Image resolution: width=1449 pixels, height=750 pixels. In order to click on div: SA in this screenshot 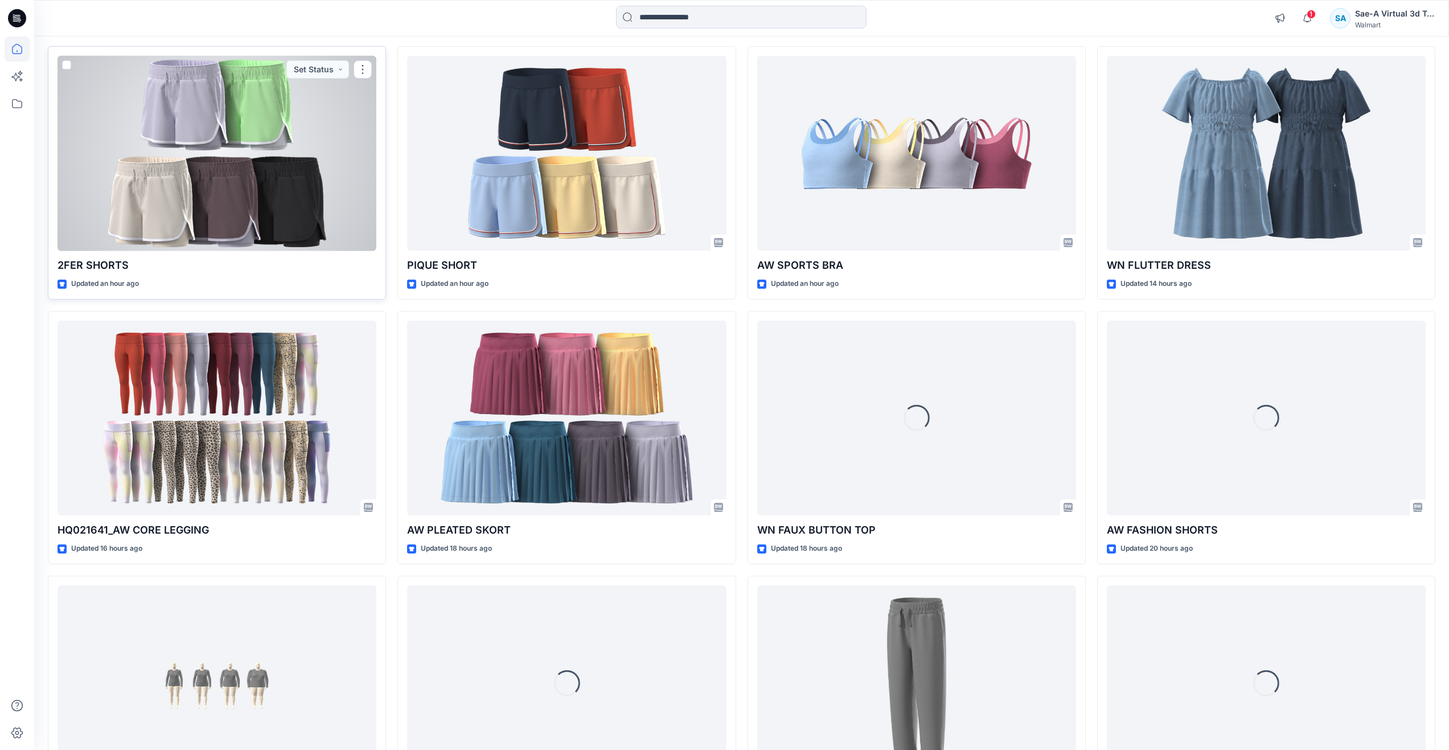, I will do `click(1340, 18)`.